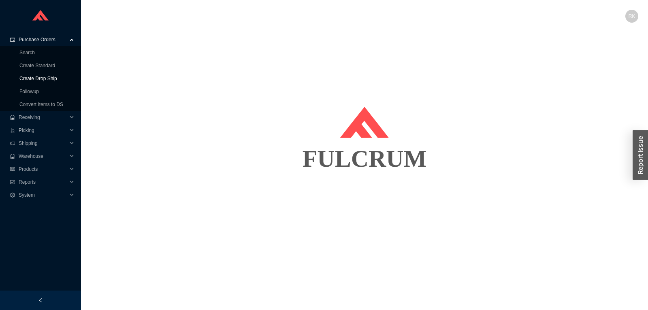 Image resolution: width=648 pixels, height=310 pixels. Describe the element at coordinates (43, 130) in the screenshot. I see `span: Picking` at that location.